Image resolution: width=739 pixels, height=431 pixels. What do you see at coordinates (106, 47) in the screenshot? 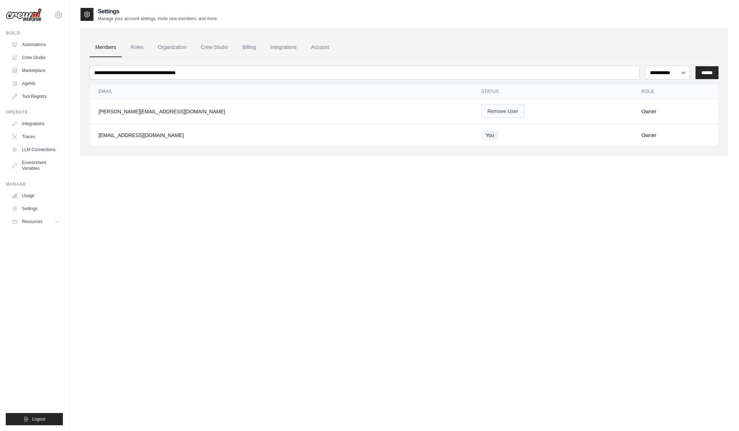
I see `a: Members` at bounding box center [106, 47].